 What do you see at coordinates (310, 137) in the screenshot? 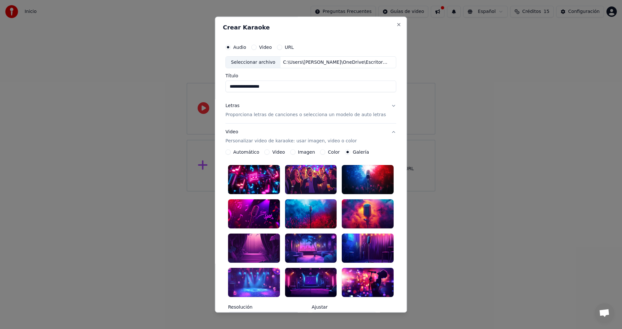
I see `button: VideoPersonalizar video de karaoke: usar imagen, video o color` at bounding box center [310, 137].